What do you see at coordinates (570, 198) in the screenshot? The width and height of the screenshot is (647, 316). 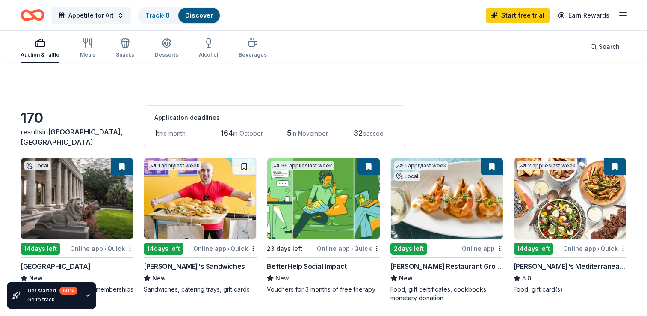 I see `img: Image for Taziki's Mediterranean Cafe` at bounding box center [570, 198].